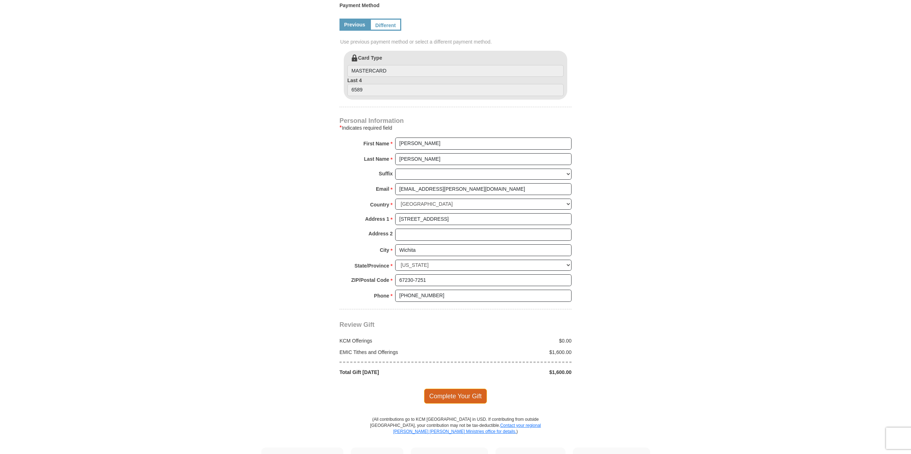 The height and width of the screenshot is (454, 911). I want to click on span: Complete Your Gift, so click(456, 396).